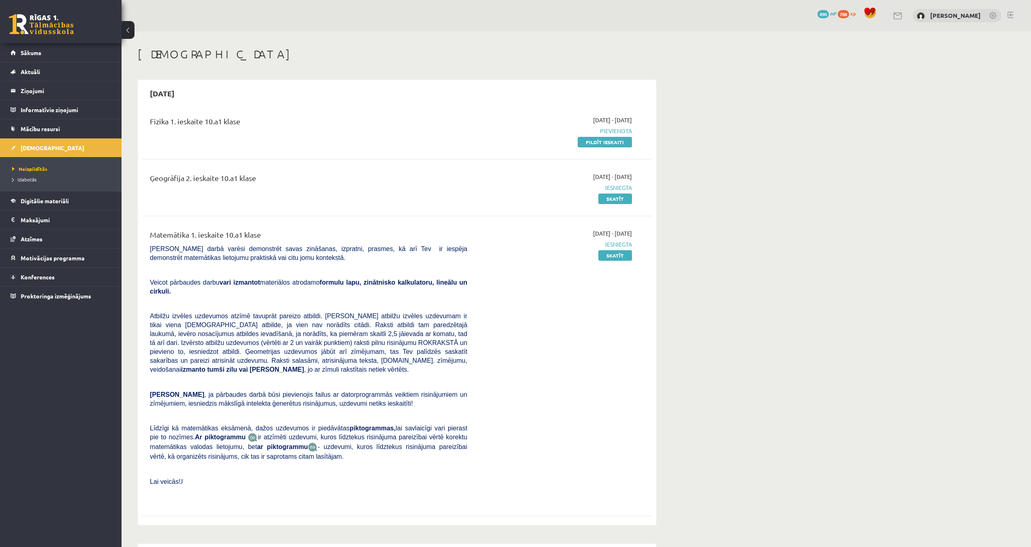  I want to click on span: 788, so click(843, 14).